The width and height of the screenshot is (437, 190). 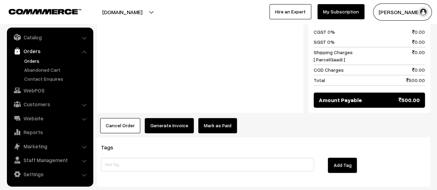 I want to click on button: Generate Invoice, so click(x=169, y=126).